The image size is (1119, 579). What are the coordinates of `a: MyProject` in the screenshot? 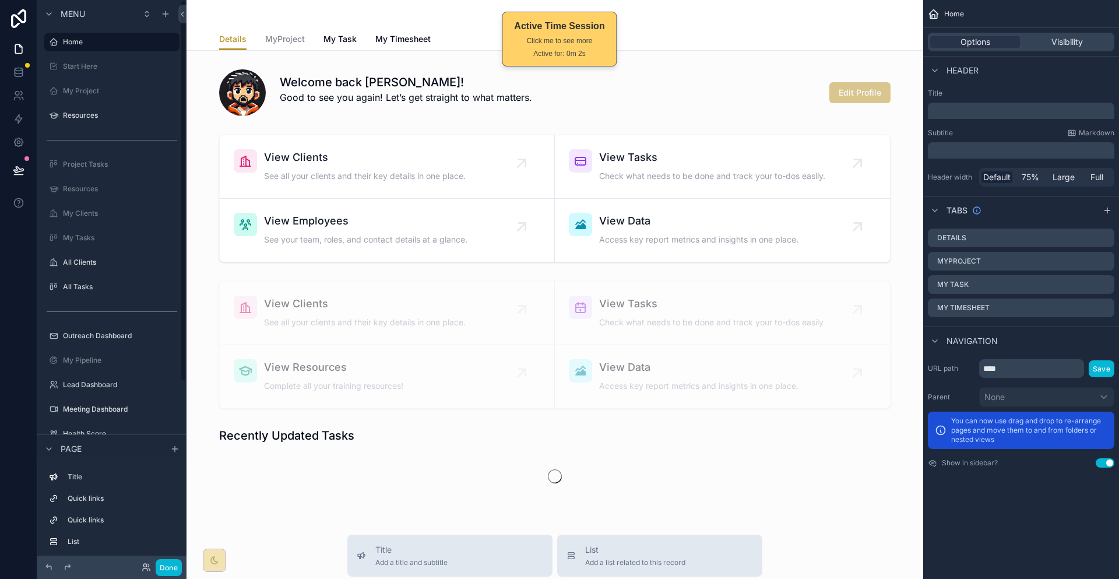 It's located at (285, 40).